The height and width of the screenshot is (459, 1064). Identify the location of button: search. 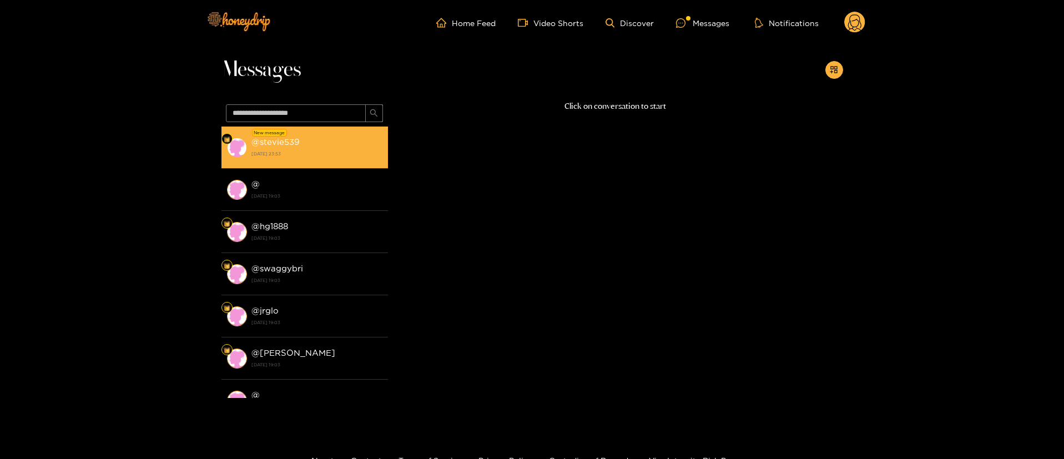
(374, 113).